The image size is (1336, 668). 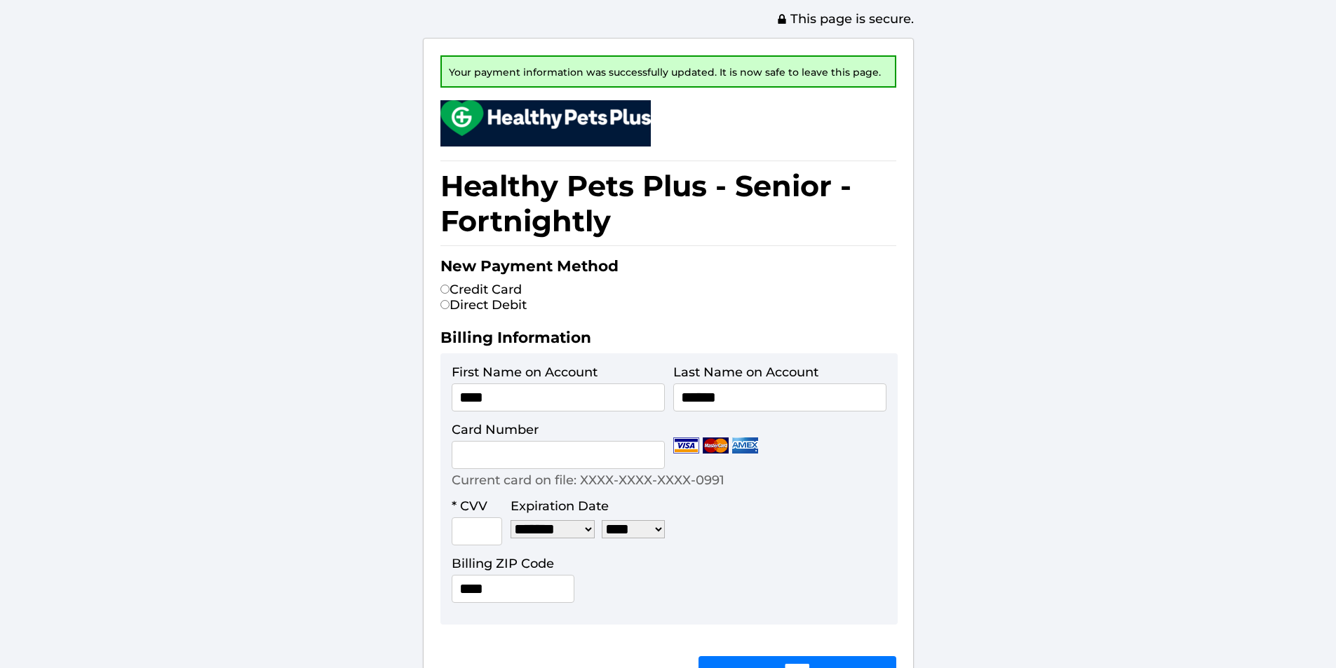 What do you see at coordinates (715, 445) in the screenshot?
I see `img: Mastercard` at bounding box center [715, 445].